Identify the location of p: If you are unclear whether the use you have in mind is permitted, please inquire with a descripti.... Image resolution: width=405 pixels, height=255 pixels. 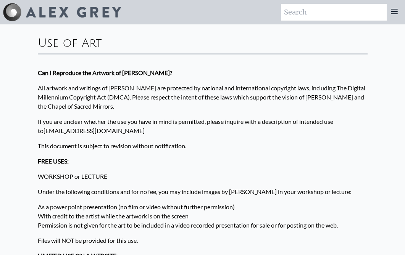
(203, 126).